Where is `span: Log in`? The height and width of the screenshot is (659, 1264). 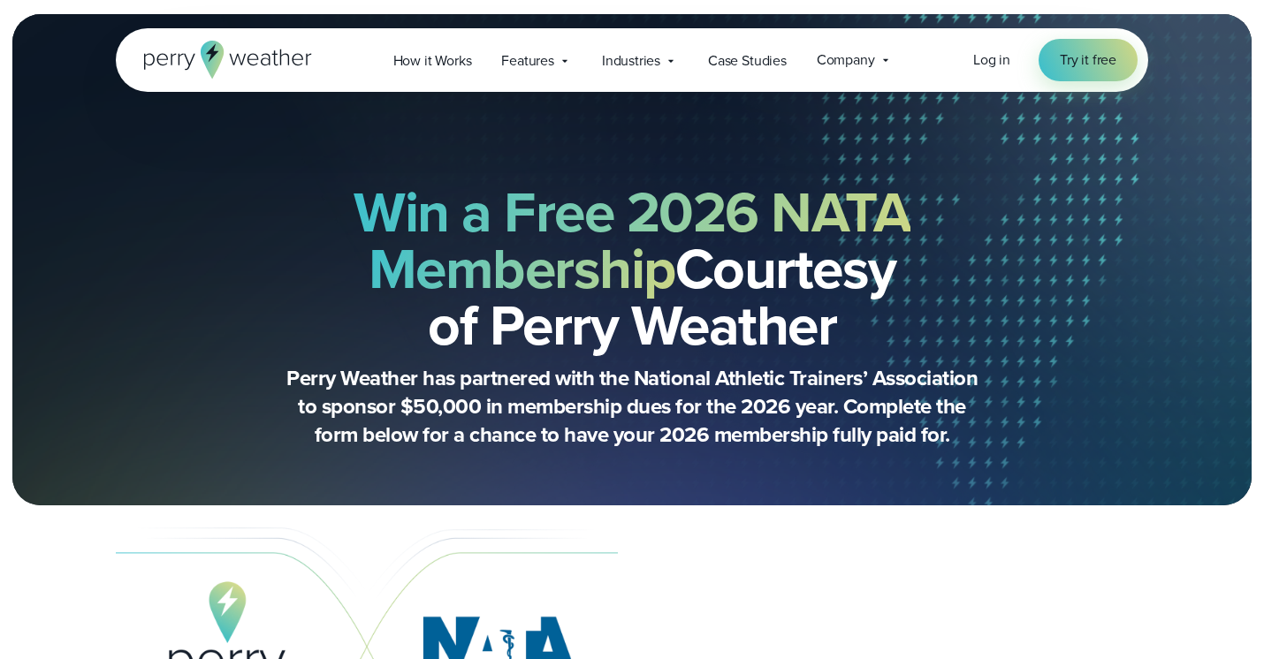
span: Log in is located at coordinates (991, 59).